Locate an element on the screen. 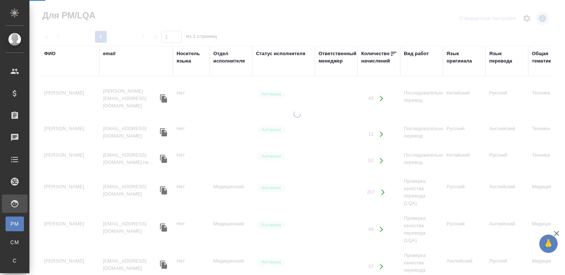 The height and width of the screenshot is (275, 565). a: PM is located at coordinates (15, 224).